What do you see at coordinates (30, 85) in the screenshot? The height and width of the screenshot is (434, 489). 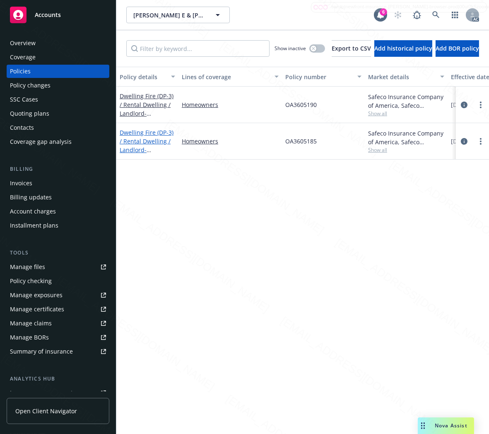 I see `div: Policy changes` at bounding box center [30, 85].